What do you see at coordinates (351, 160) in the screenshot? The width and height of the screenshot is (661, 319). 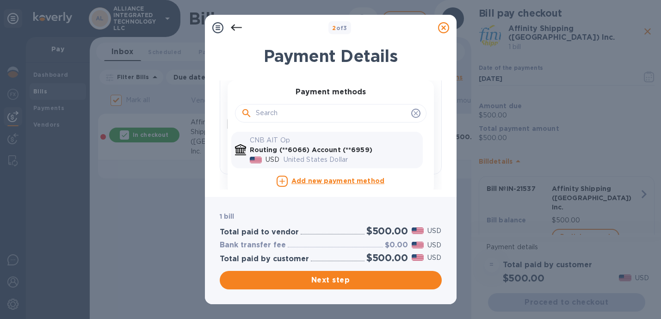 I see `p: United States Dollar` at bounding box center [351, 160].